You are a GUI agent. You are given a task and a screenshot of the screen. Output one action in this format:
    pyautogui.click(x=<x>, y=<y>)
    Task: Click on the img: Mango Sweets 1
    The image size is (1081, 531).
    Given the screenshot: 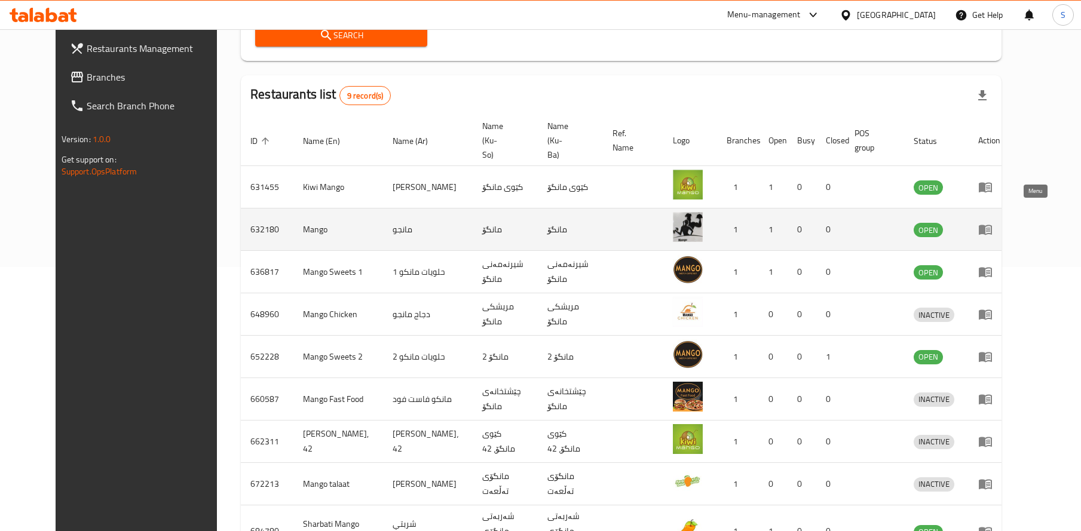 What is the action you would take?
    pyautogui.click(x=688, y=270)
    